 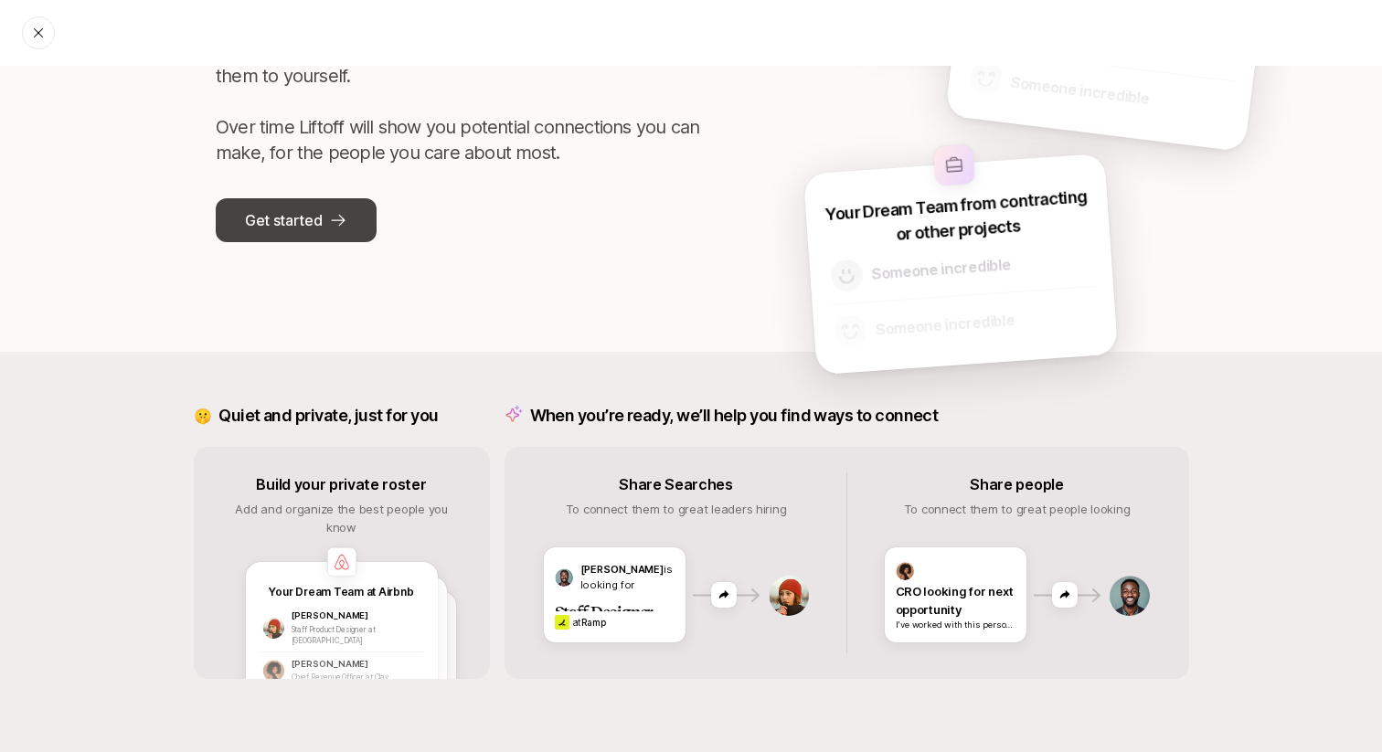 What do you see at coordinates (590, 622) in the screenshot?
I see `p: at` at bounding box center [590, 622].